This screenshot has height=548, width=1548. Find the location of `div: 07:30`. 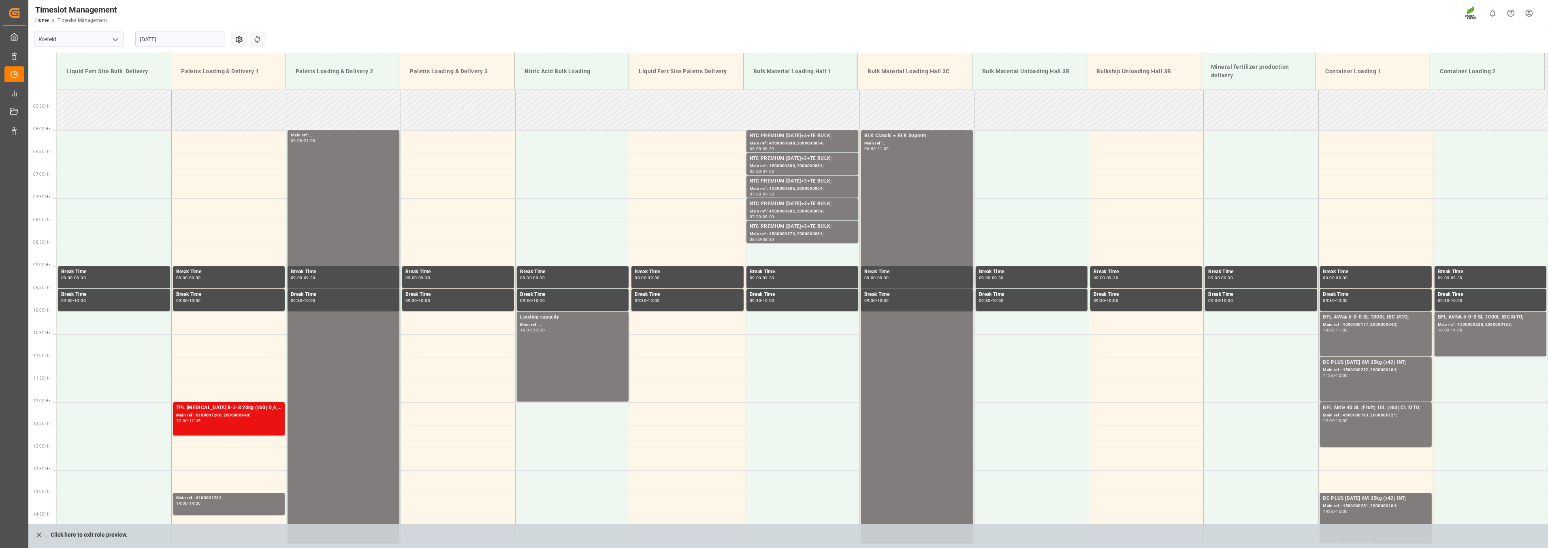

div: 07:30 is located at coordinates (768, 194).